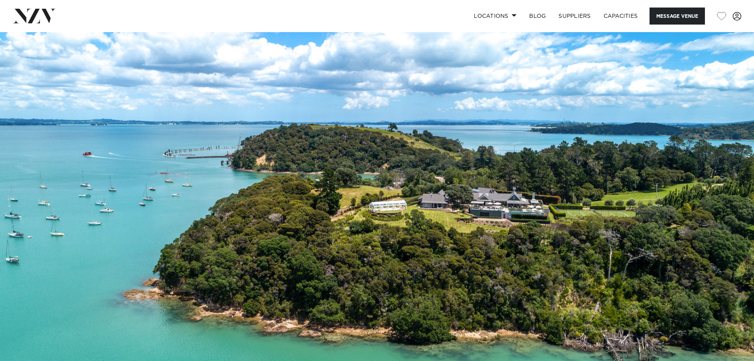  I want to click on button: Message Venue, so click(677, 16).